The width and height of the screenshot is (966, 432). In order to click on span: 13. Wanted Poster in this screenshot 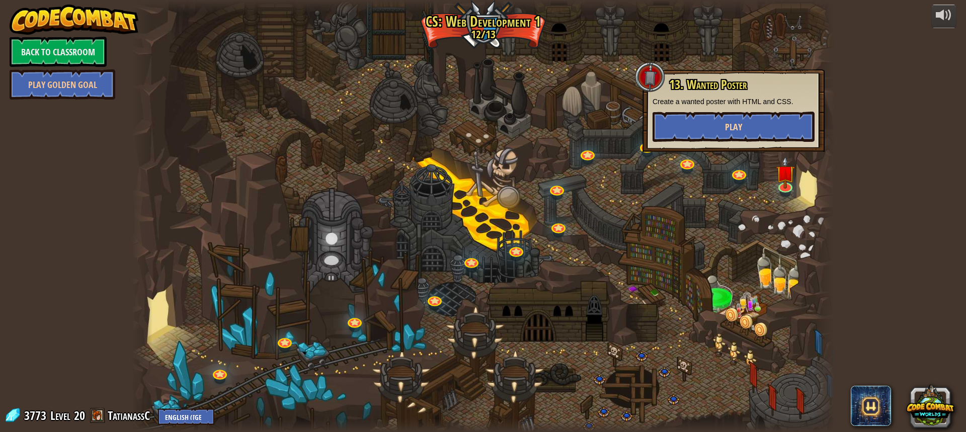, I will do `click(708, 85)`.